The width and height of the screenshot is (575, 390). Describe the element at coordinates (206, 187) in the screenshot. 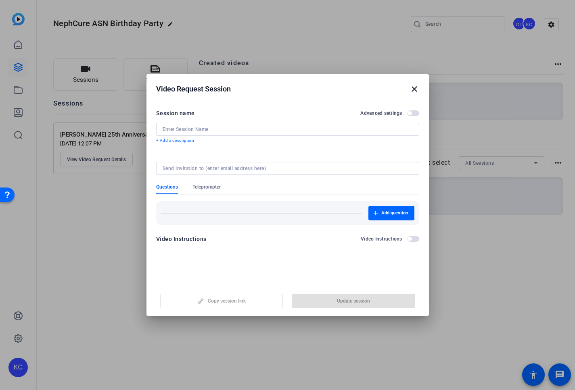

I see `span: Teleprompter` at that location.